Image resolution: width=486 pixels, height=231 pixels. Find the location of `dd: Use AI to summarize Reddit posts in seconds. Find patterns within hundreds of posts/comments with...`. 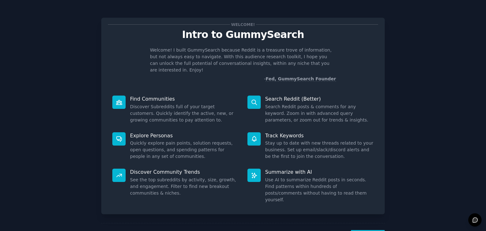

dd: Use AI to summarize Reddit posts in seconds. Find patterns within hundreds of posts/comments with... is located at coordinates (319, 190).